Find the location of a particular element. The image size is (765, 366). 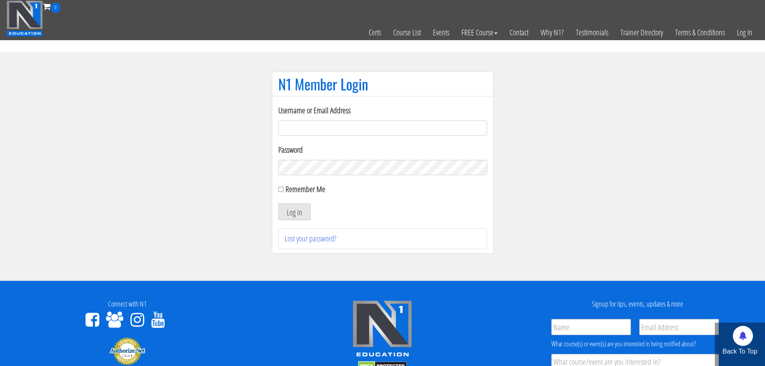

a: Lost your password? is located at coordinates (310, 238).